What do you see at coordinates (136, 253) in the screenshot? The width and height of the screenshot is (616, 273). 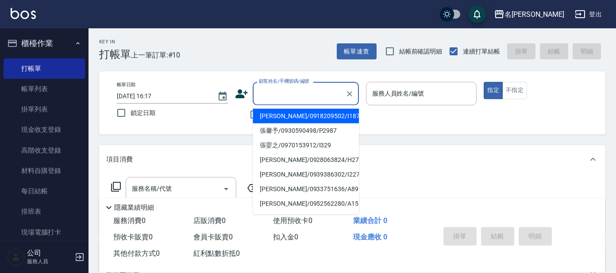 I see `span: 其他付款方式 0` at bounding box center [136, 253].